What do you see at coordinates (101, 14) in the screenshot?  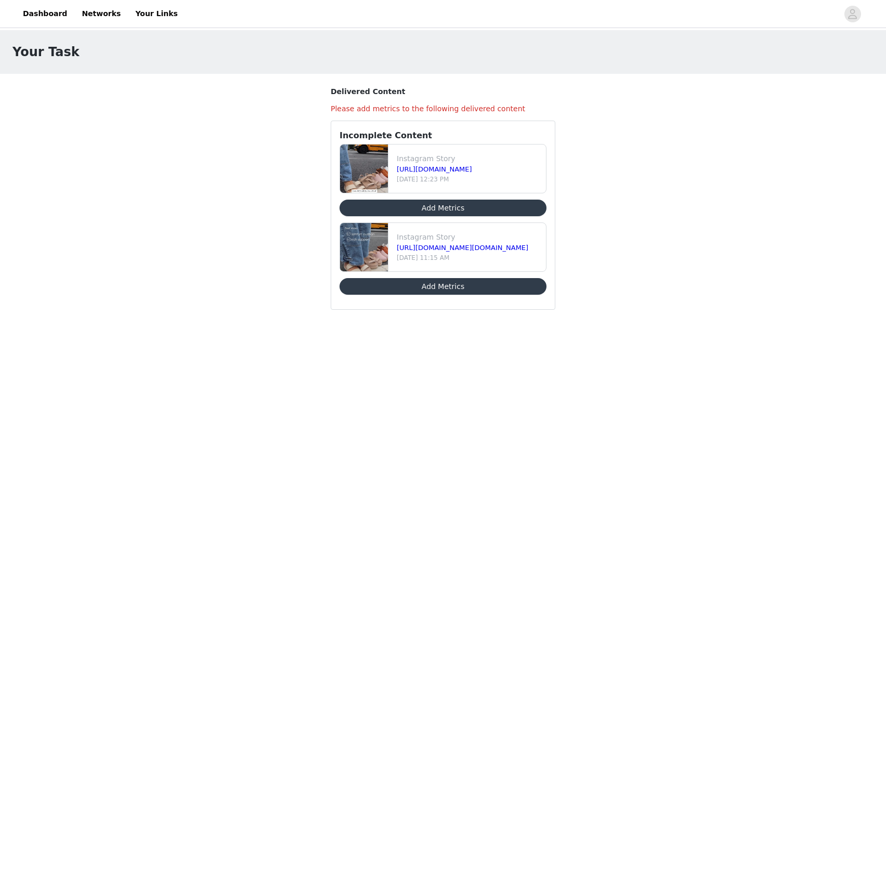 I see `a: Networks` at bounding box center [101, 14].